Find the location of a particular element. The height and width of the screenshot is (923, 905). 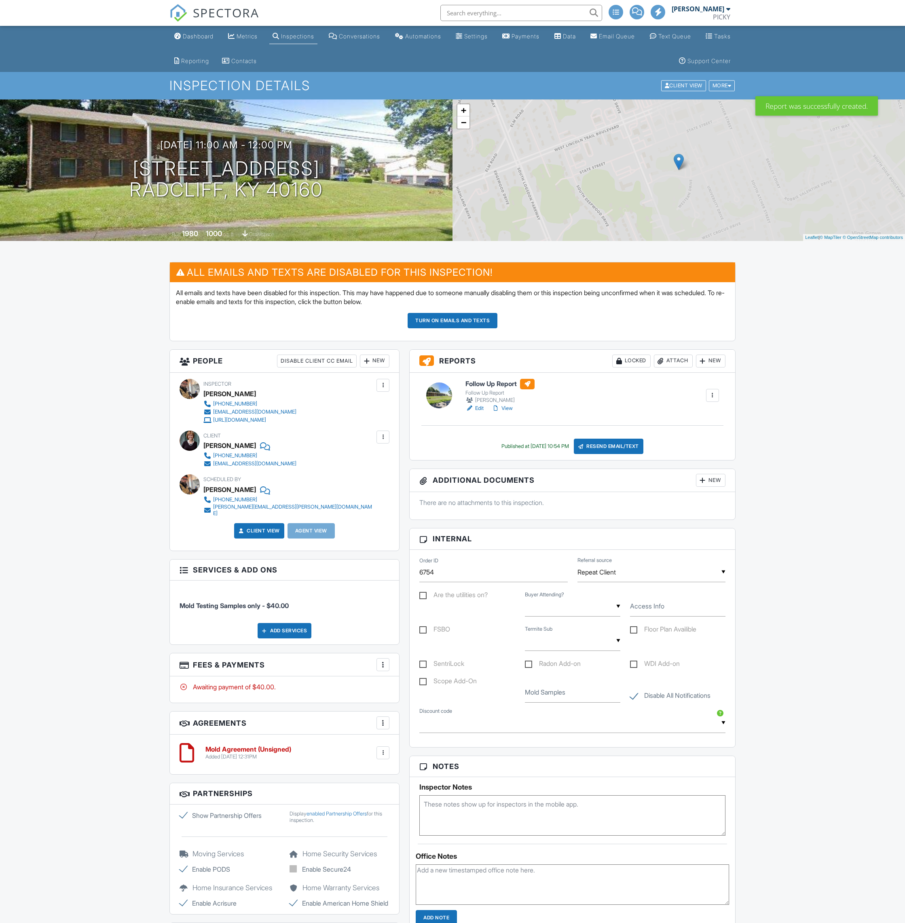

div: Inspections is located at coordinates (298, 36).